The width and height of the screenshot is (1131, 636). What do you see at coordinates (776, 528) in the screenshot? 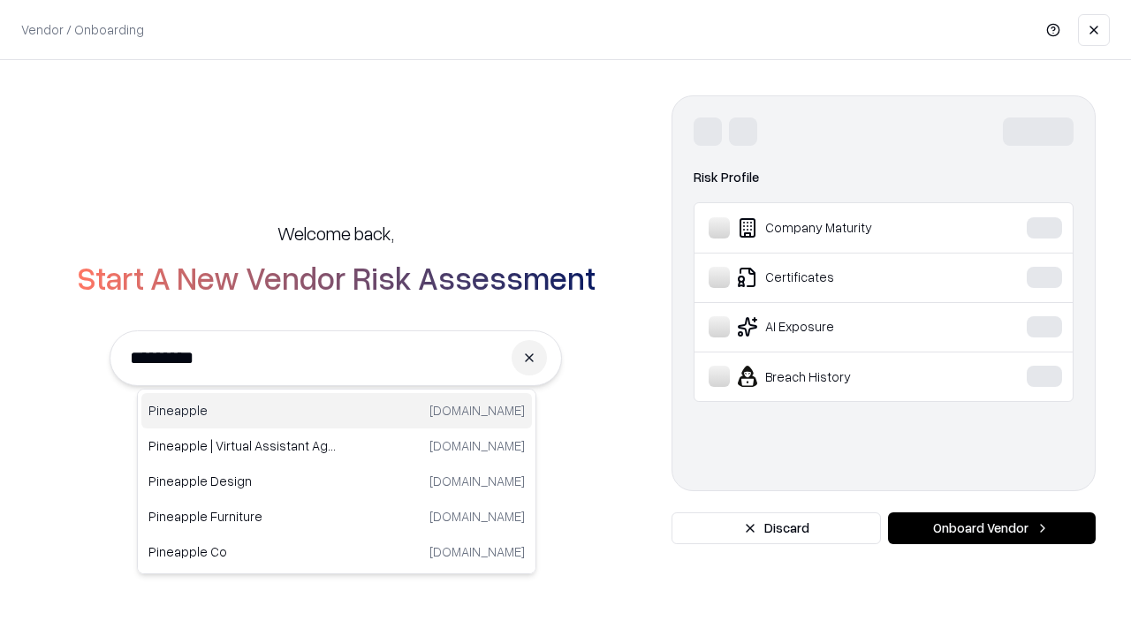
I see `button: Discard` at bounding box center [776, 528].